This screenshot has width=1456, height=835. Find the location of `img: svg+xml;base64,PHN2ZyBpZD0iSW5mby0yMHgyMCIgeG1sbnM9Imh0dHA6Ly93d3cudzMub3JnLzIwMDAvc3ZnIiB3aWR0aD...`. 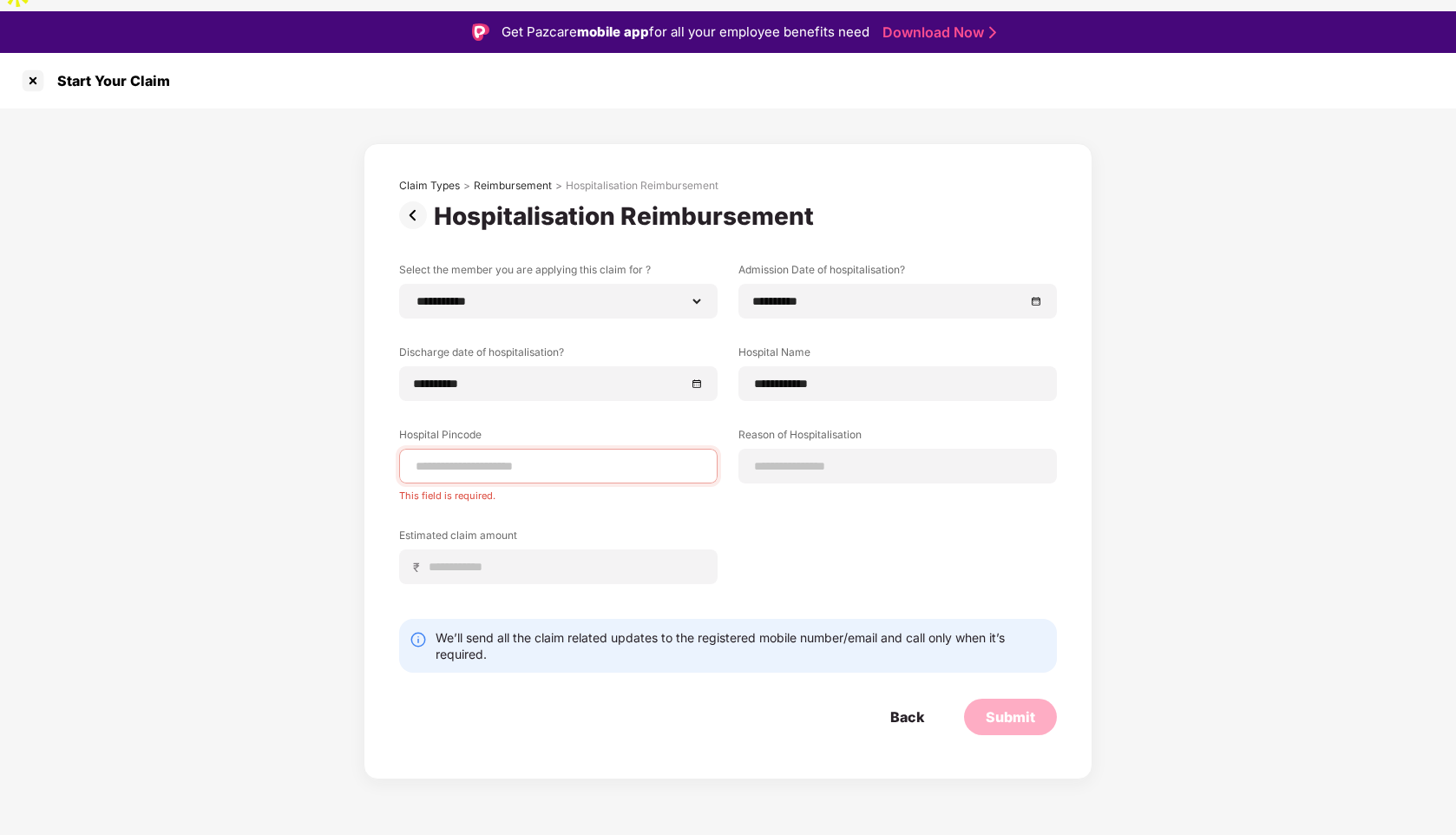

img: svg+xml;base64,PHN2ZyBpZD0iSW5mby0yMHgyMCIgeG1sbnM9Imh0dHA6Ly93d3cudzMub3JnLzIwMDAvc3ZnIiB3aWR0aD... is located at coordinates (418, 639).